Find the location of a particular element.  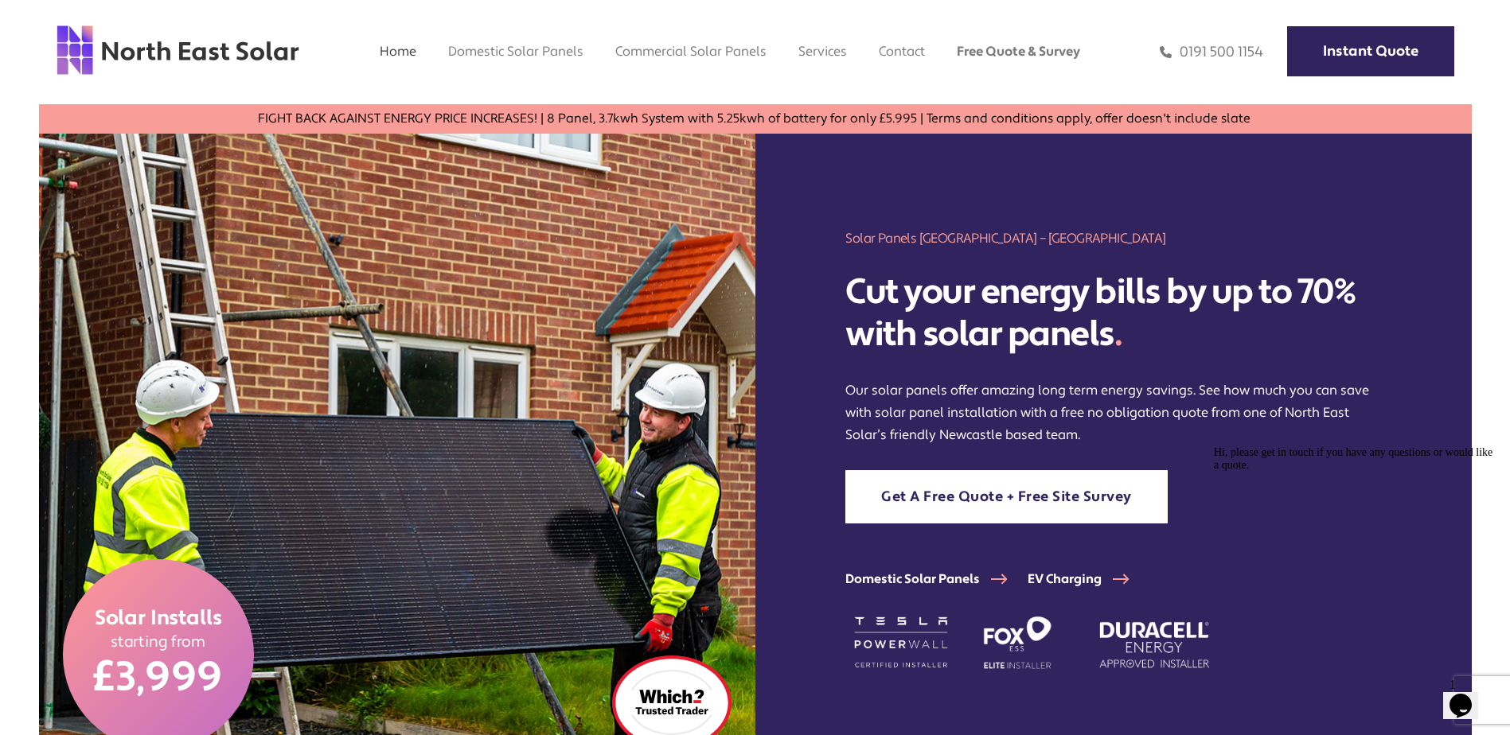

a: Home is located at coordinates (398, 51).